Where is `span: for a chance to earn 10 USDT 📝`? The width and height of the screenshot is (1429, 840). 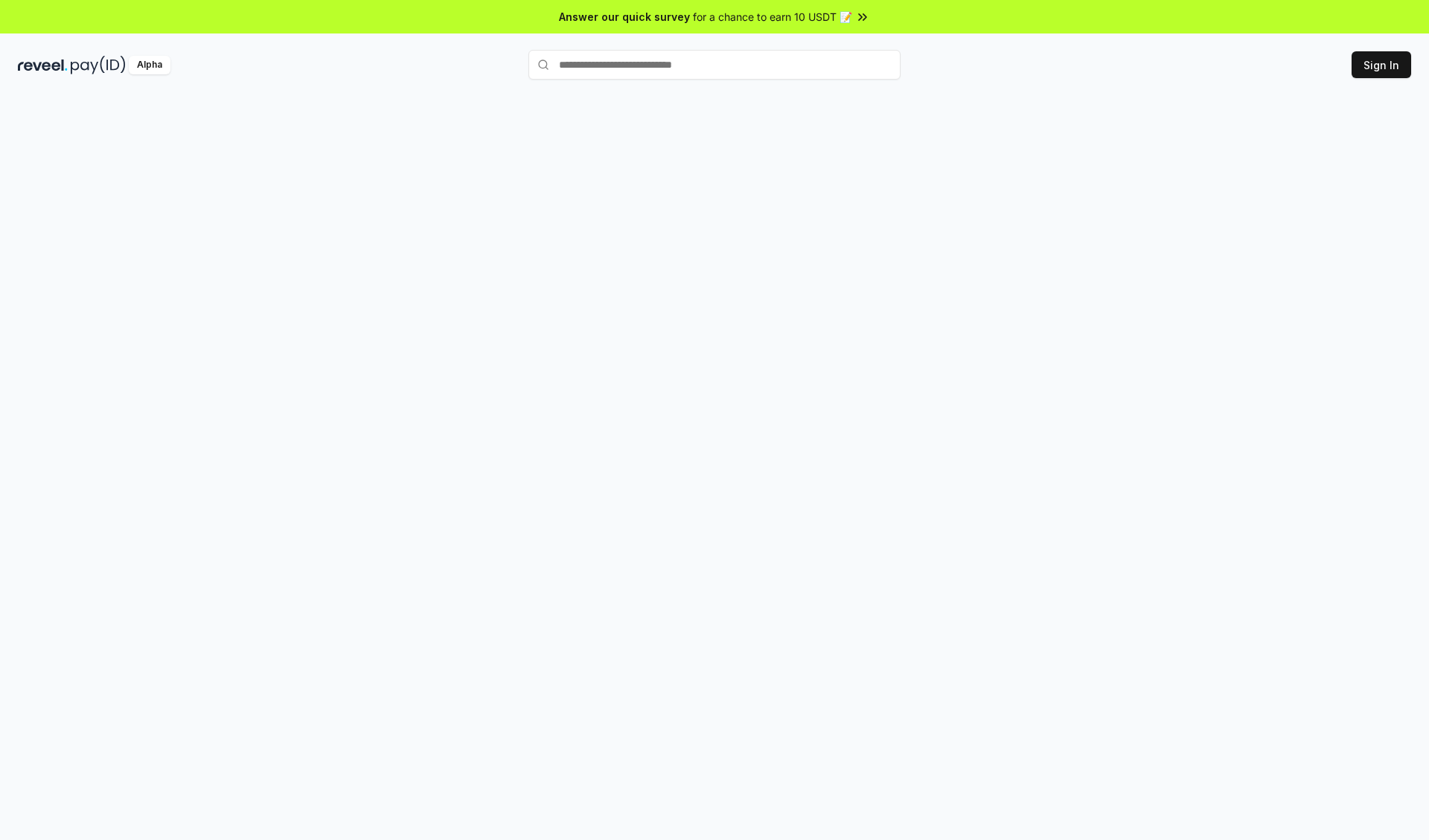
span: for a chance to earn 10 USDT 📝 is located at coordinates (772, 16).